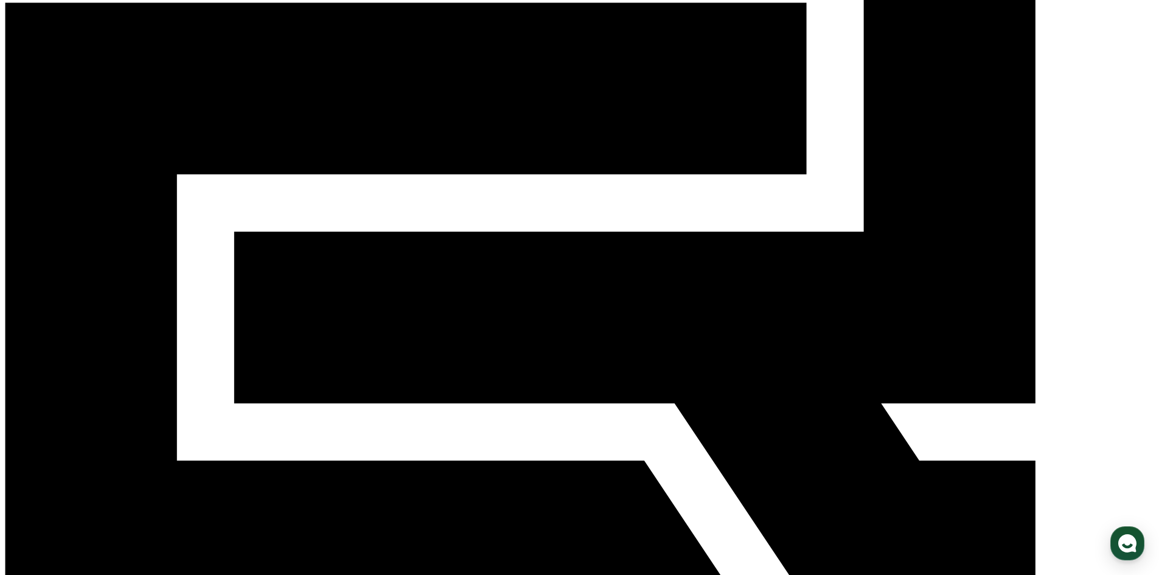 Image resolution: width=1159 pixels, height=575 pixels. What do you see at coordinates (119, 410) in the screenshot?
I see `span: 대화` at bounding box center [119, 410].